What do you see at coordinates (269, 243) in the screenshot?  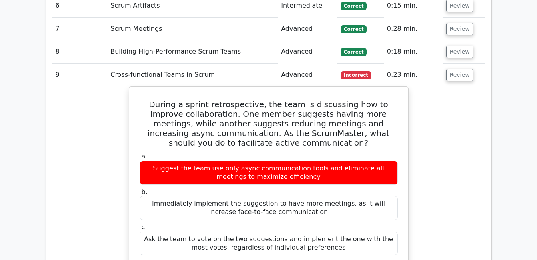 I see `div: Ask the team to vote on the two suggestions and implement the one with the most votes, regardless...` at bounding box center [269, 243].